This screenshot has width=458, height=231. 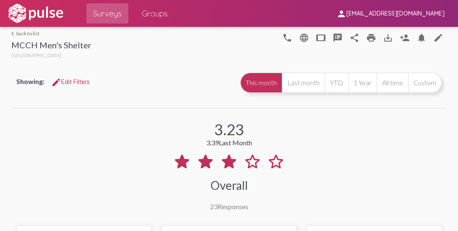 I want to click on mat-icon: arrow_back_ios, so click(x=14, y=34).